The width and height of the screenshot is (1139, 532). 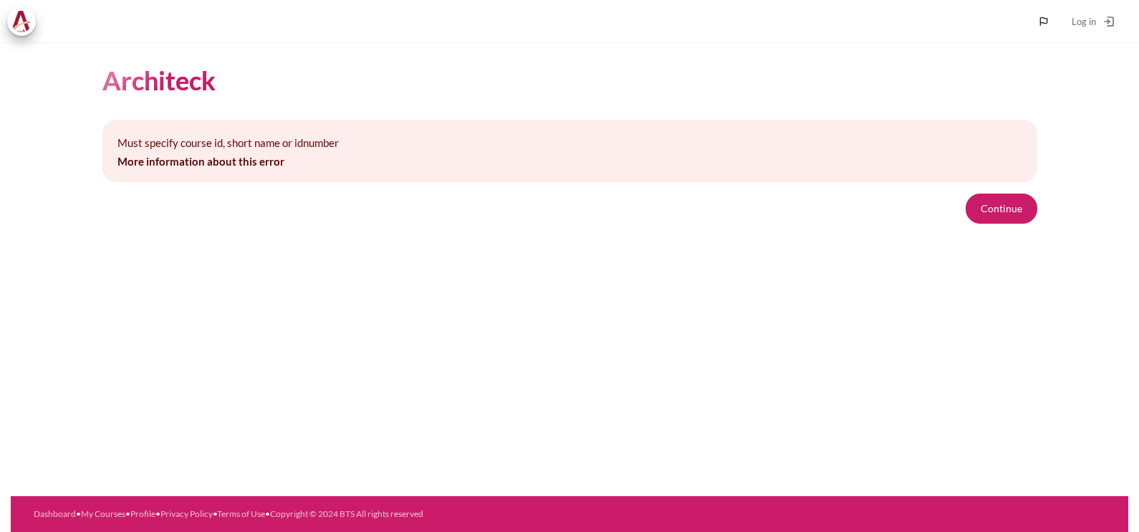 What do you see at coordinates (1094, 21) in the screenshot?
I see `a: Log in` at bounding box center [1094, 21].